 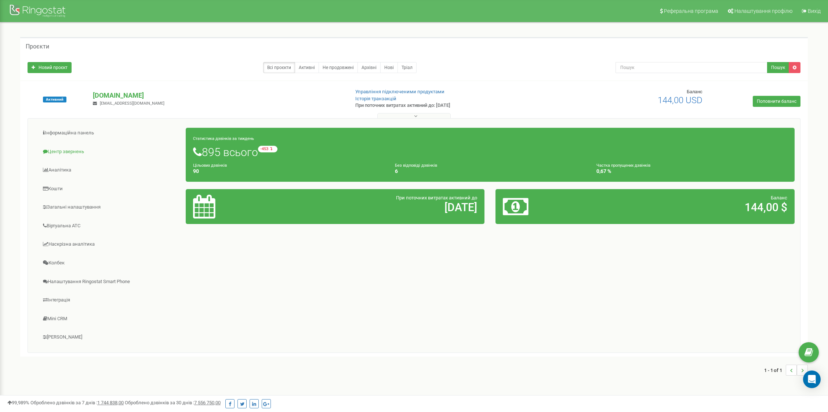 I want to click on h1: 895 всього, so click(x=490, y=152).